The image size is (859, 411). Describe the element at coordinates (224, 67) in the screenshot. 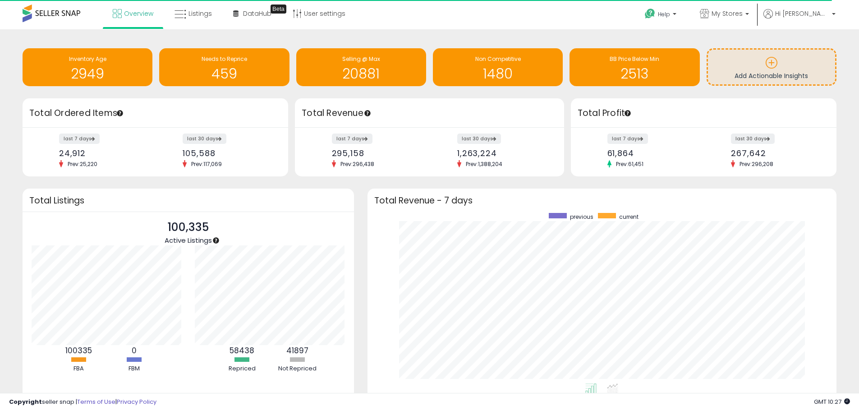

I see `a: Needs to Reprice 459` at that location.